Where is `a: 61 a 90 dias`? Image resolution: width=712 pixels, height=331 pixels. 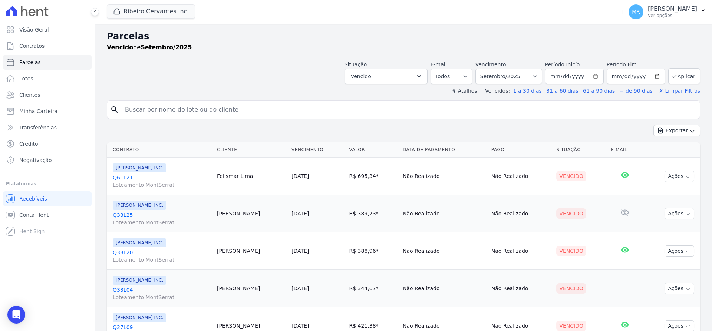 a: 61 a 90 dias is located at coordinates (599, 91).